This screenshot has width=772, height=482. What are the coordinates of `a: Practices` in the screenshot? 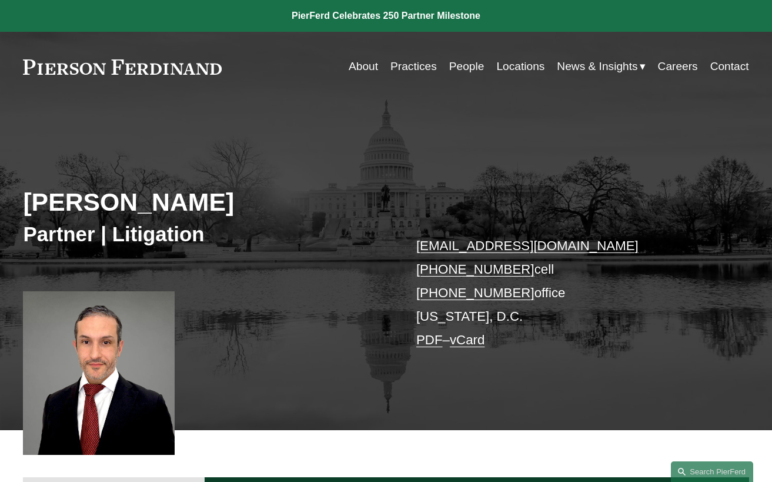 It's located at (413, 66).